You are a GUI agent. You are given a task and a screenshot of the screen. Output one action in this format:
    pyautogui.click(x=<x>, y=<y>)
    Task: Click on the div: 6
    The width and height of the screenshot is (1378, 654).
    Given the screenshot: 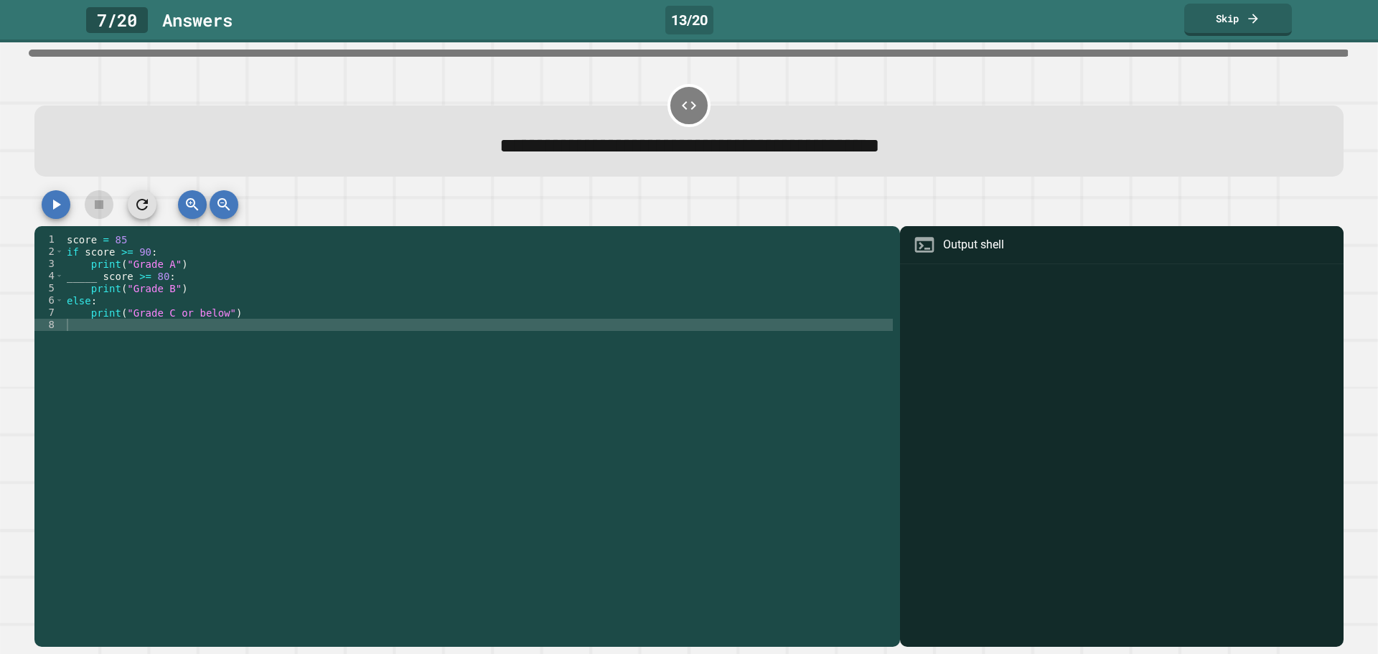 What is the action you would take?
    pyautogui.click(x=49, y=300)
    